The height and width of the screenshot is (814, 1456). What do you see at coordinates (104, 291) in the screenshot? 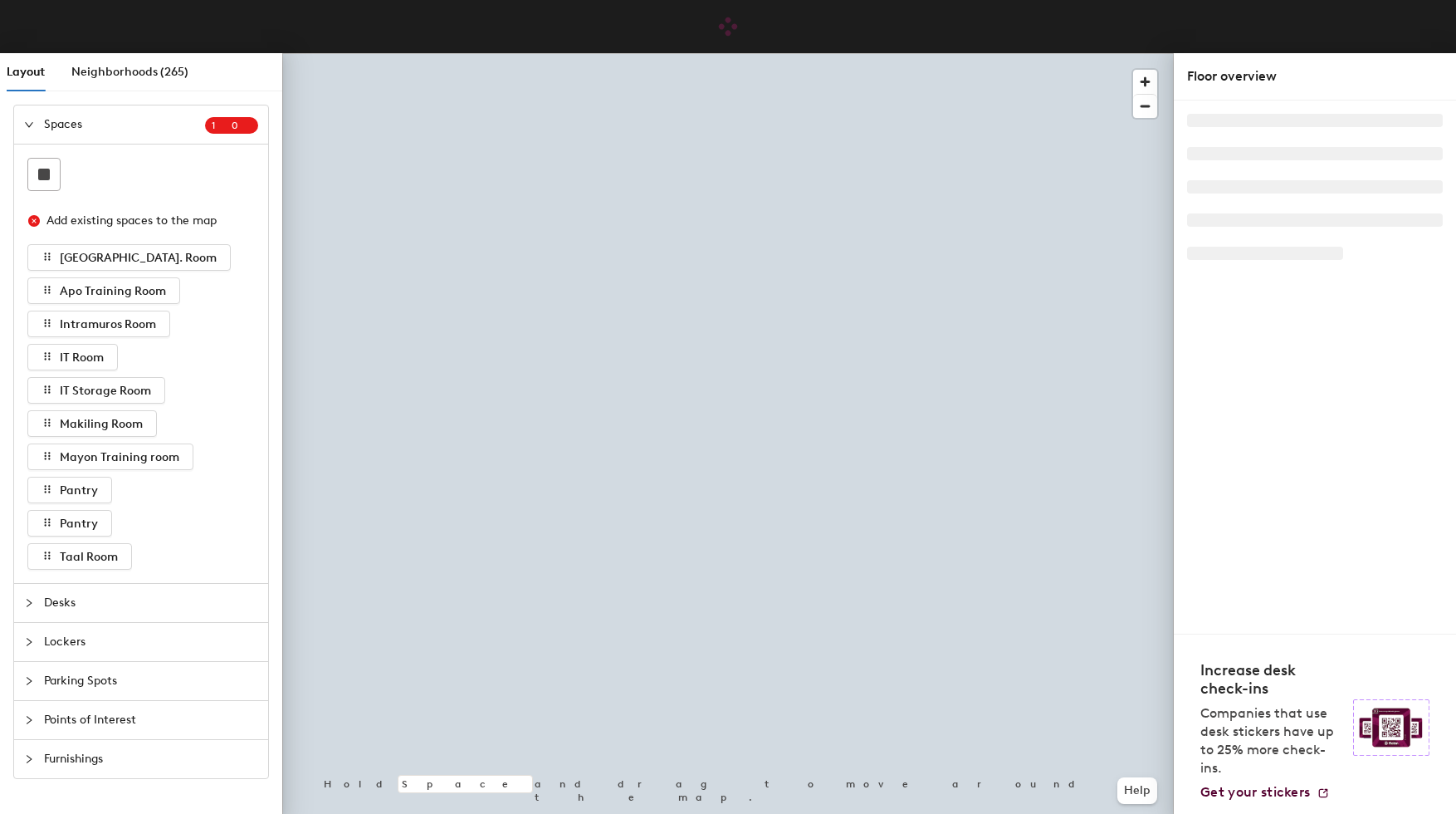
I see `button: Apo Training Room` at bounding box center [104, 291].